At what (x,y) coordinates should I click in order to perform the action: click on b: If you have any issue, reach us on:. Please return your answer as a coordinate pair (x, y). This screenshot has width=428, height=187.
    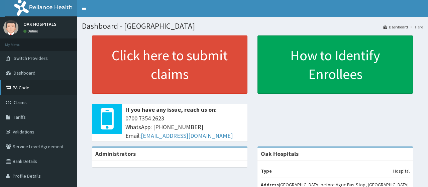
    Looking at the image, I should click on (171, 109).